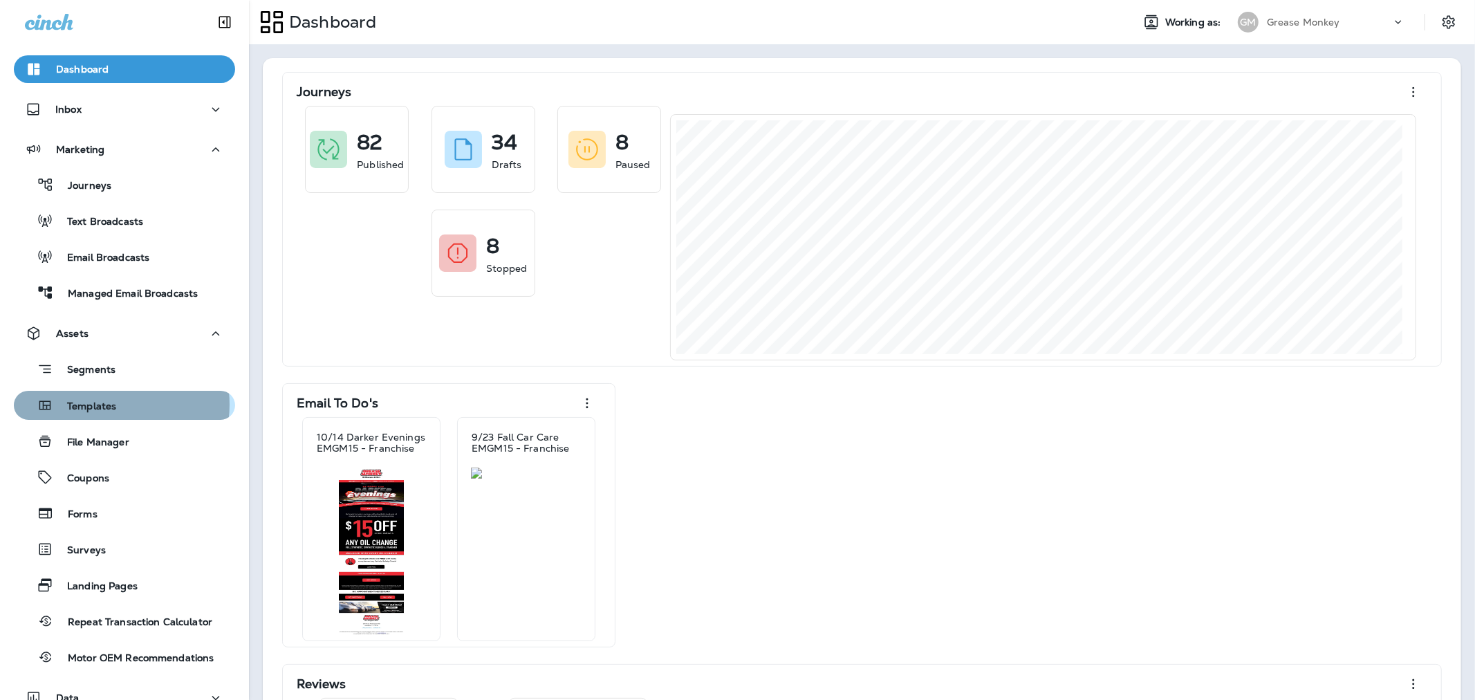 The height and width of the screenshot is (700, 1475). I want to click on button: Managed Email Broadcasts, so click(124, 293).